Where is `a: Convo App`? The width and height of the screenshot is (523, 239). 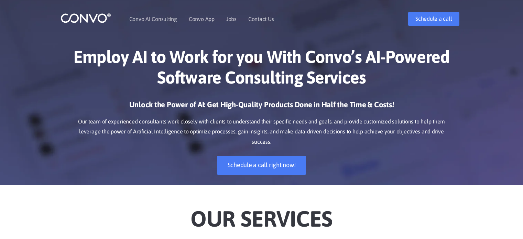 a: Convo App is located at coordinates (201, 19).